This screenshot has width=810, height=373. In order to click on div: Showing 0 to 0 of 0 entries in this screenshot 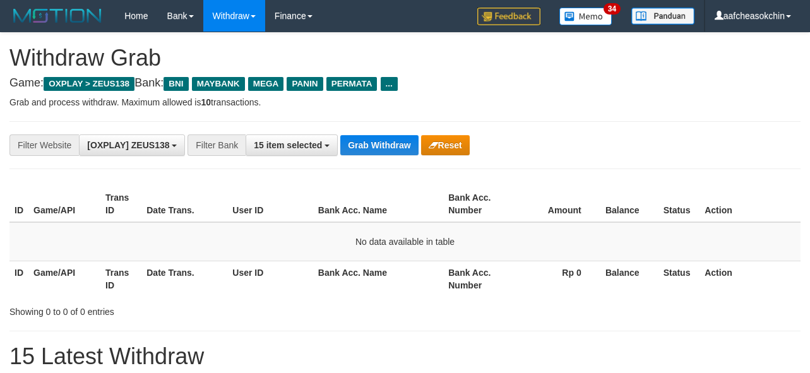, I will do `click(169, 309)`.